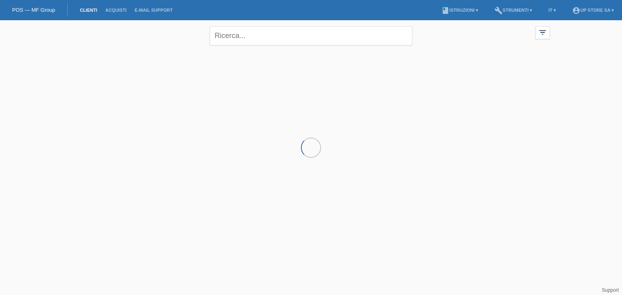 This screenshot has height=295, width=622. What do you see at coordinates (459, 10) in the screenshot?
I see `a: bookIstruzioni ▾` at bounding box center [459, 10].